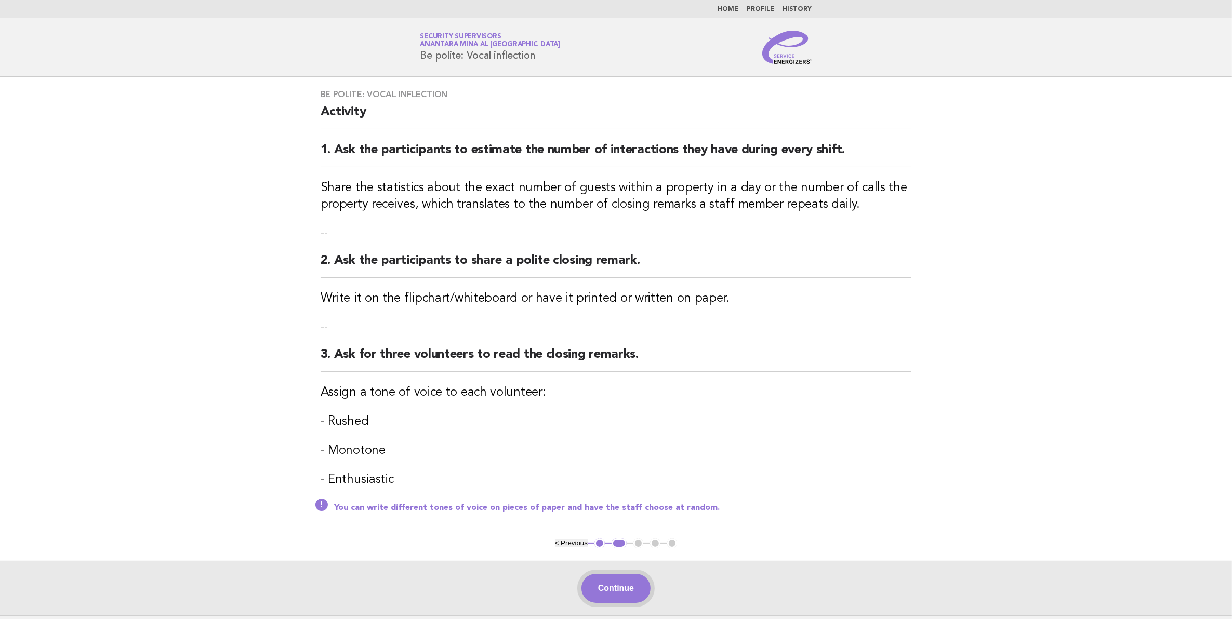 This screenshot has width=1232, height=619. Describe the element at coordinates (616, 451) in the screenshot. I see `h3: - Monotone` at that location.